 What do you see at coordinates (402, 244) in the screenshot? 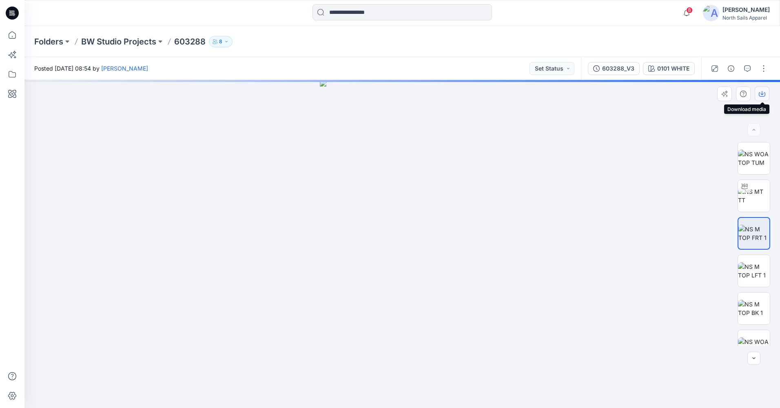
I see `img: eyJhbGciOiJIUzI1NiIsImtpZCI6IjAiLCJzbHQiOiJzZXMiLCJ0eXAiOiJKV1QifQ.eyJkYXRhIjp7InR5cGUiOiJzdG9yYW...` at bounding box center [402, 244].